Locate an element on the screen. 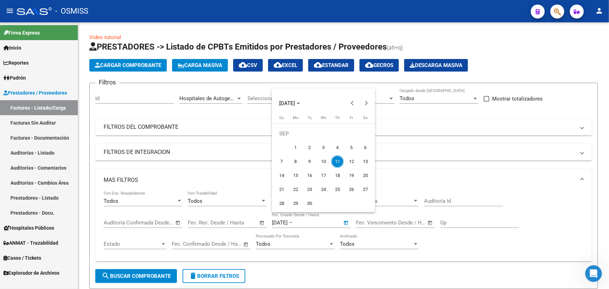 This screenshot has width=609, height=289. span: 9 is located at coordinates (309, 162).